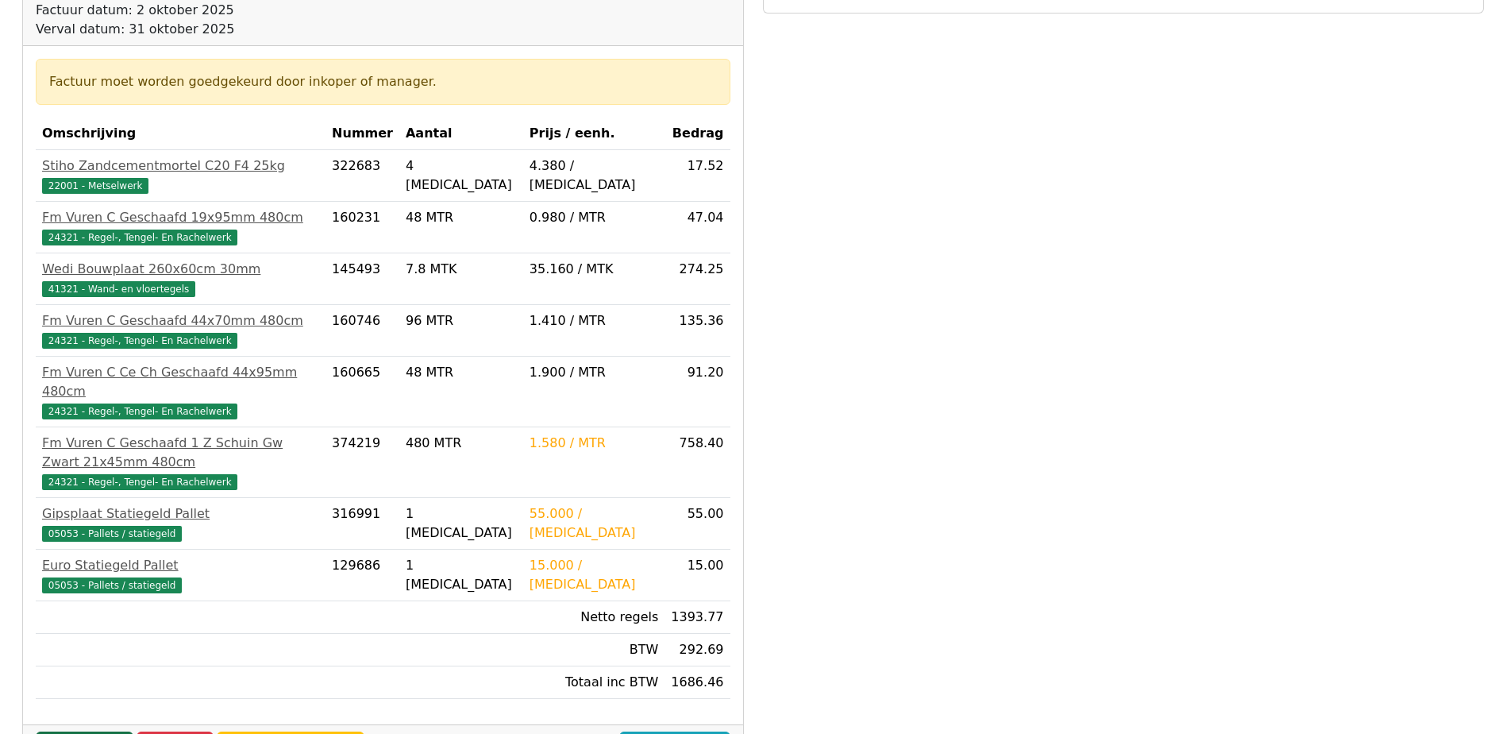 This screenshot has width=1506, height=734. What do you see at coordinates (362, 227) in the screenshot?
I see `td: 160231` at bounding box center [362, 227].